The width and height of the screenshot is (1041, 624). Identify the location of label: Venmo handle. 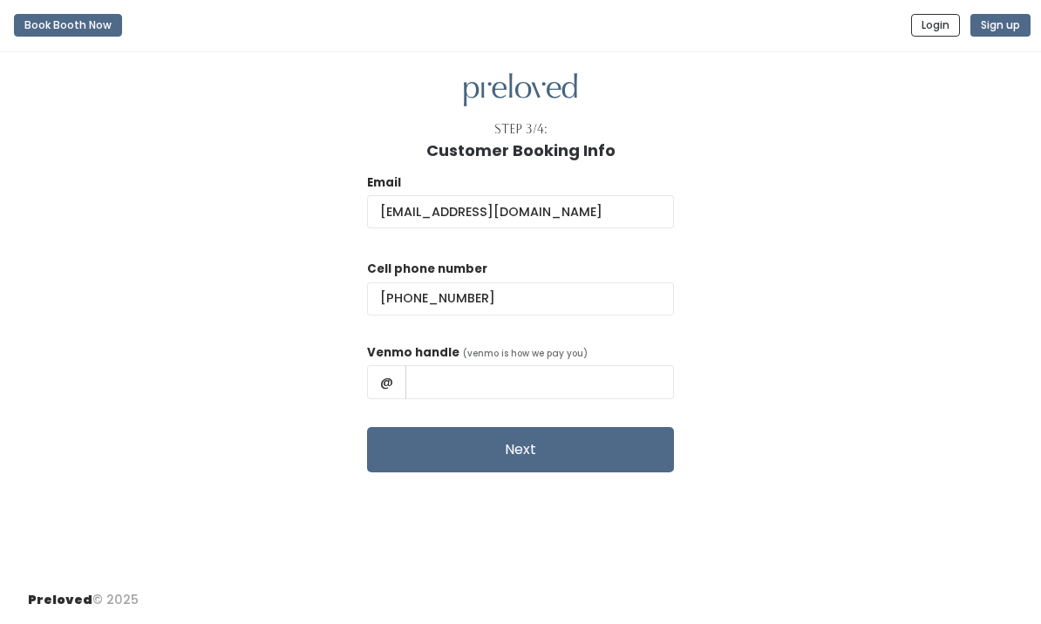
(413, 354).